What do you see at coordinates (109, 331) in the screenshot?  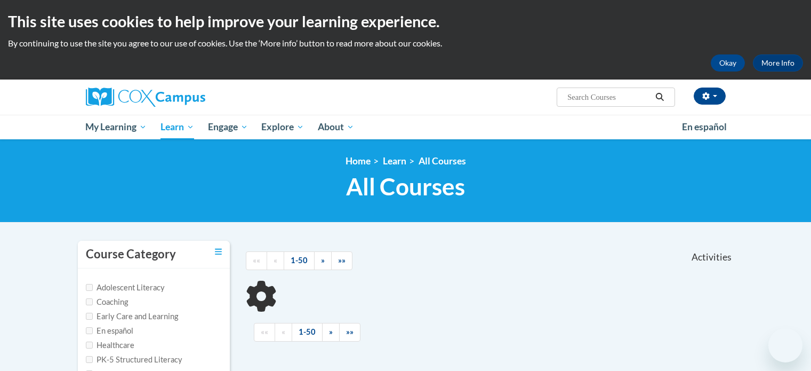 I see `label: En español` at bounding box center [109, 331].